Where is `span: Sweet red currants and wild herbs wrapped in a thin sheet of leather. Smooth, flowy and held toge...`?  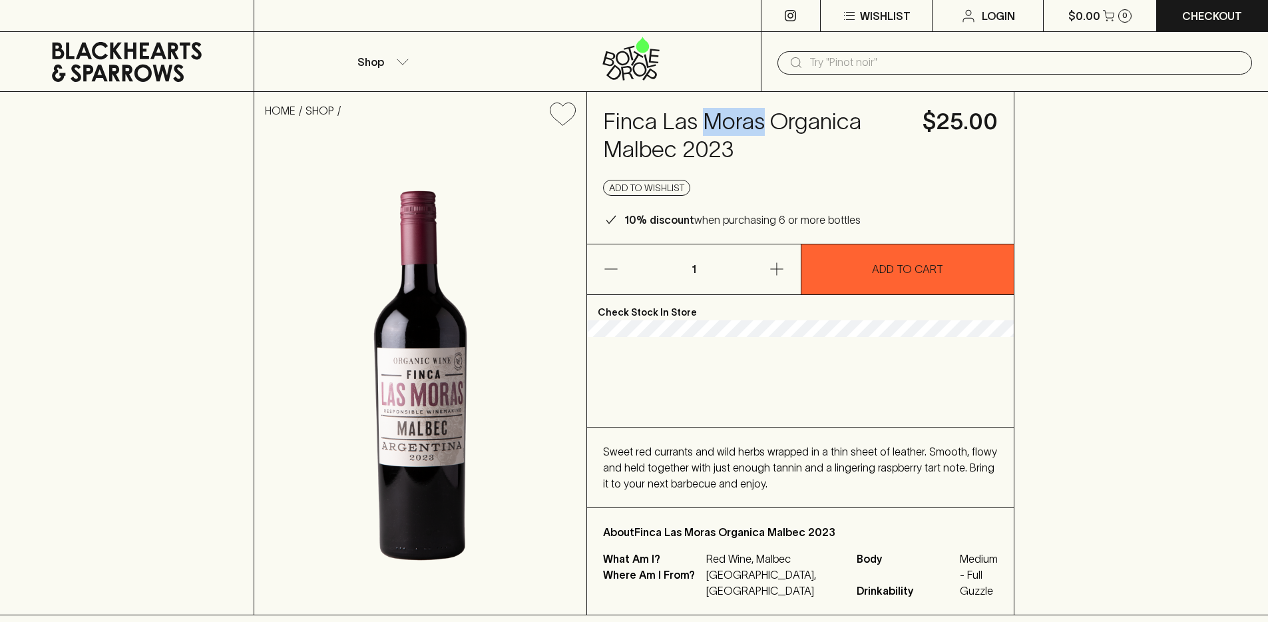 span: Sweet red currants and wild herbs wrapped in a thin sheet of leather. Smooth, flowy and held toge... is located at coordinates (800, 467).